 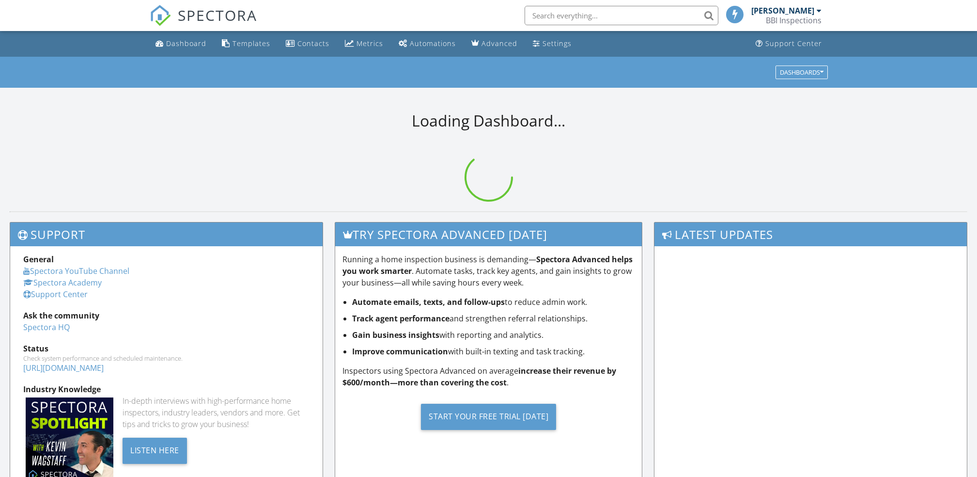 I want to click on a: Dashboard, so click(x=181, y=44).